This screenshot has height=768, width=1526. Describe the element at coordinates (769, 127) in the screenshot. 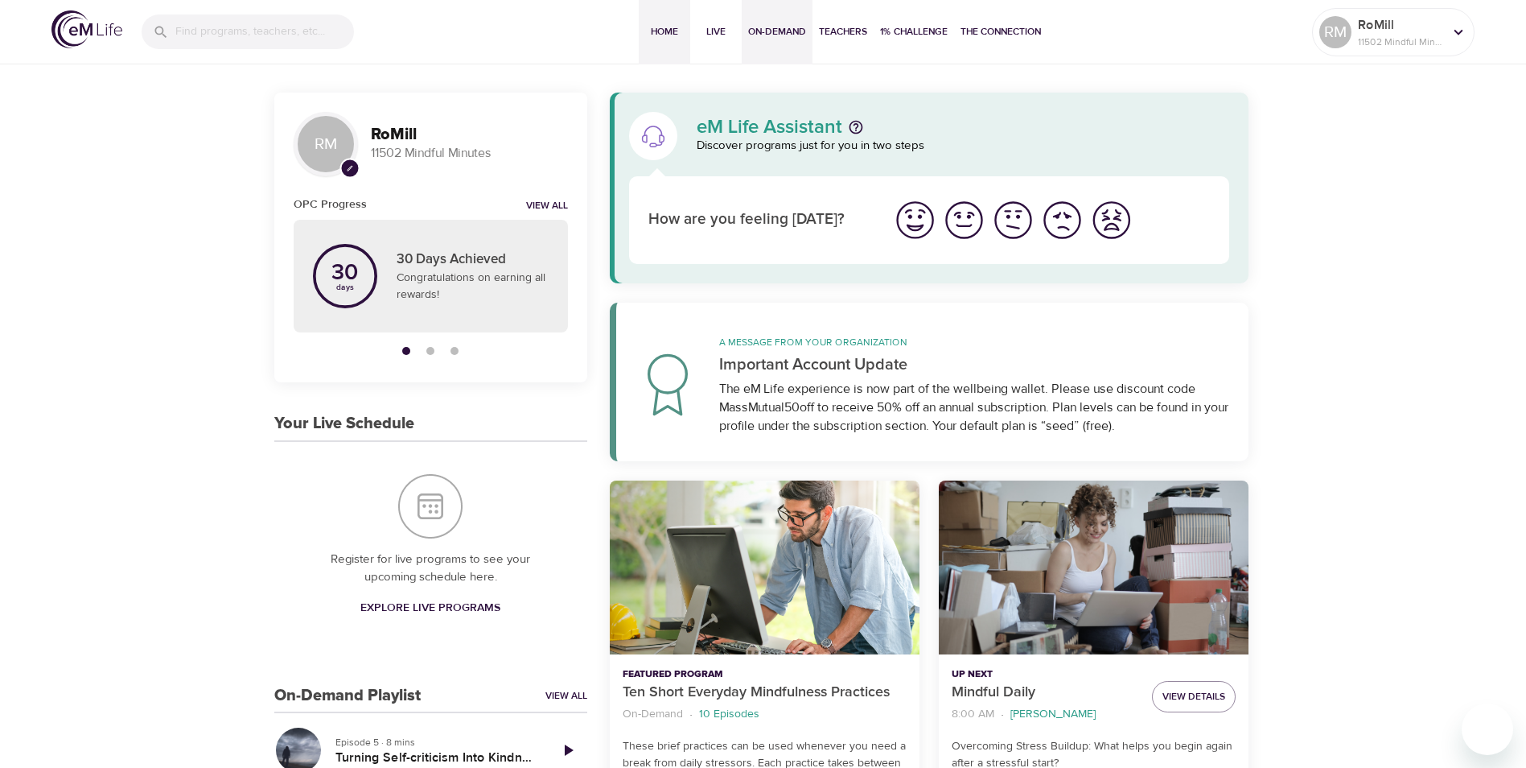

I see `p: eM Life Assistant` at that location.